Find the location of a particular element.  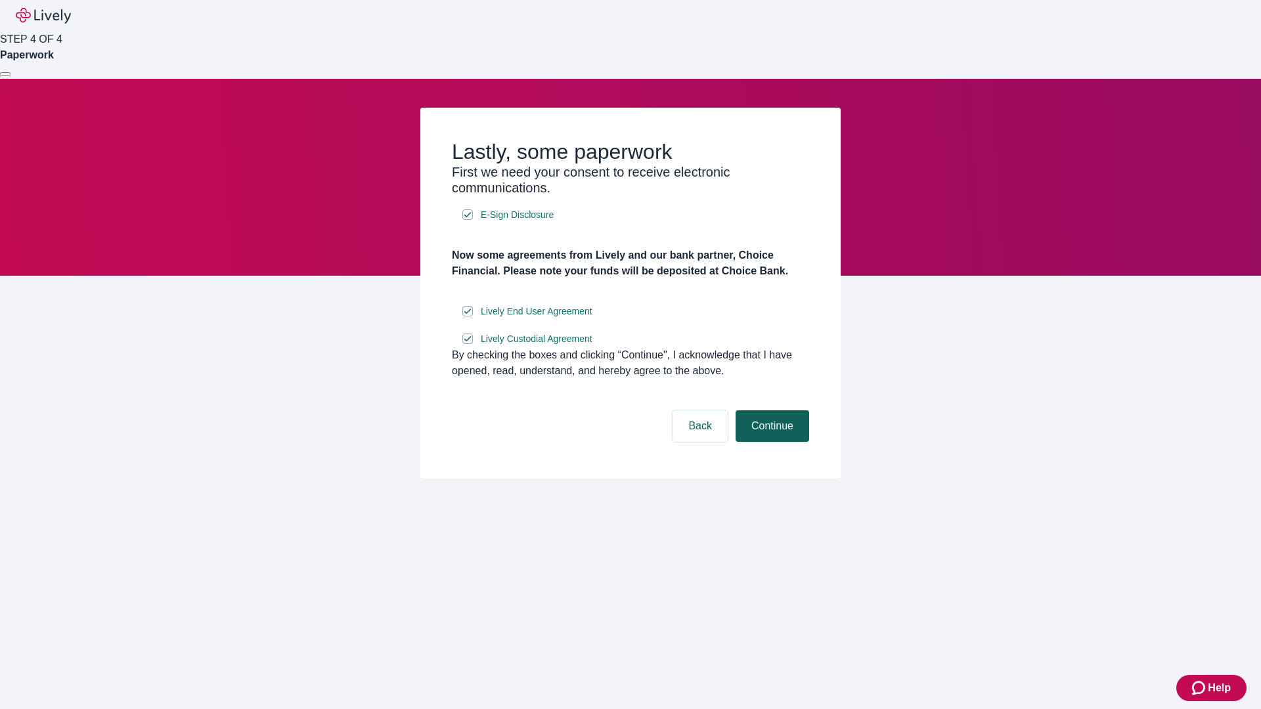

span: Lively Custodial Agreement is located at coordinates (537, 339).